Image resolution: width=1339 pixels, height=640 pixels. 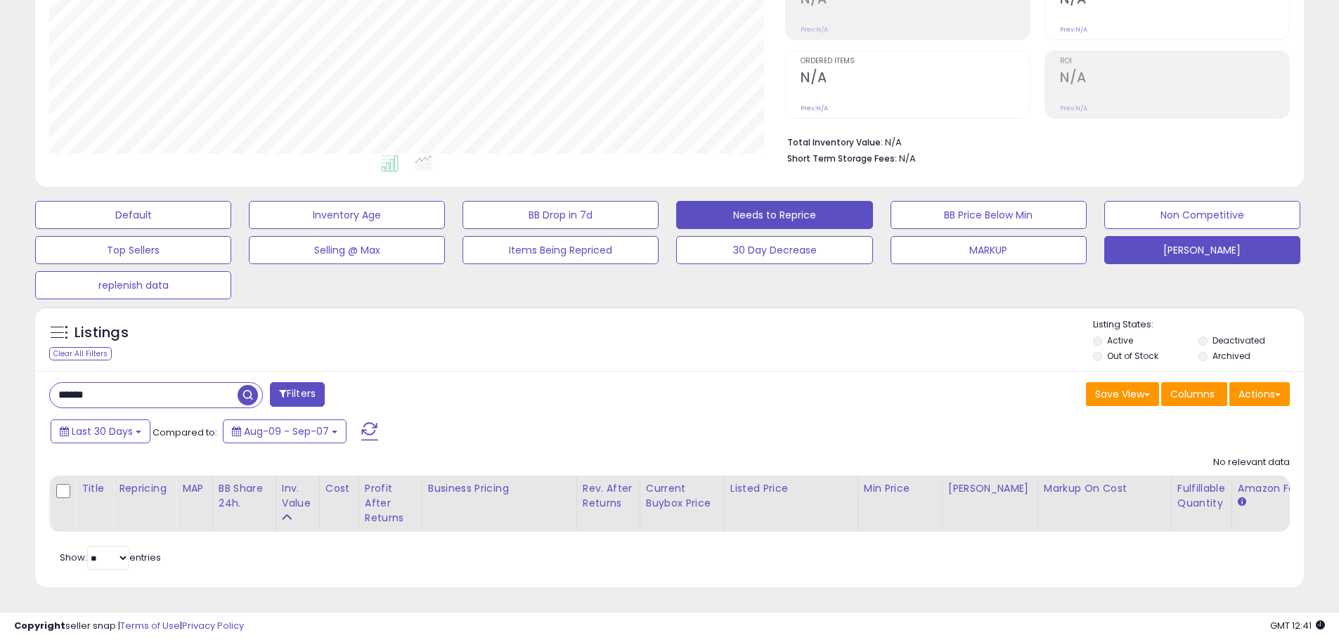 I want to click on span: 2025-10-8 12:41 GMT, so click(x=1297, y=625).